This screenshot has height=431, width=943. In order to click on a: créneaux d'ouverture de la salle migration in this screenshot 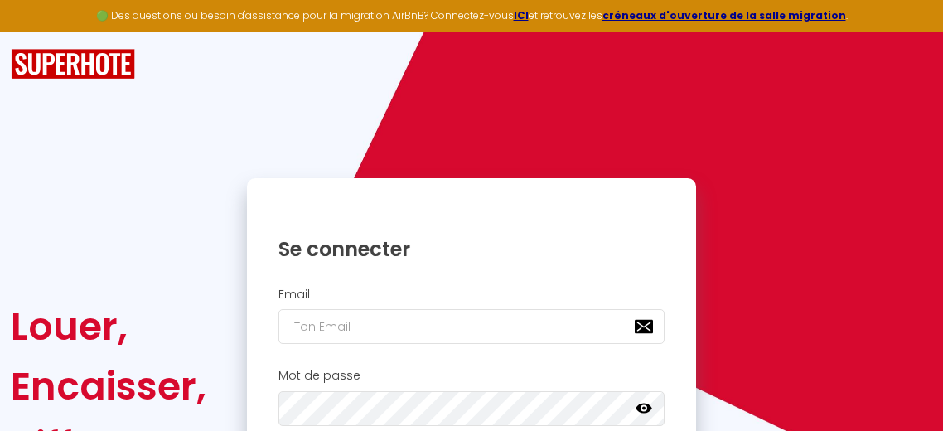, I will do `click(724, 15)`.